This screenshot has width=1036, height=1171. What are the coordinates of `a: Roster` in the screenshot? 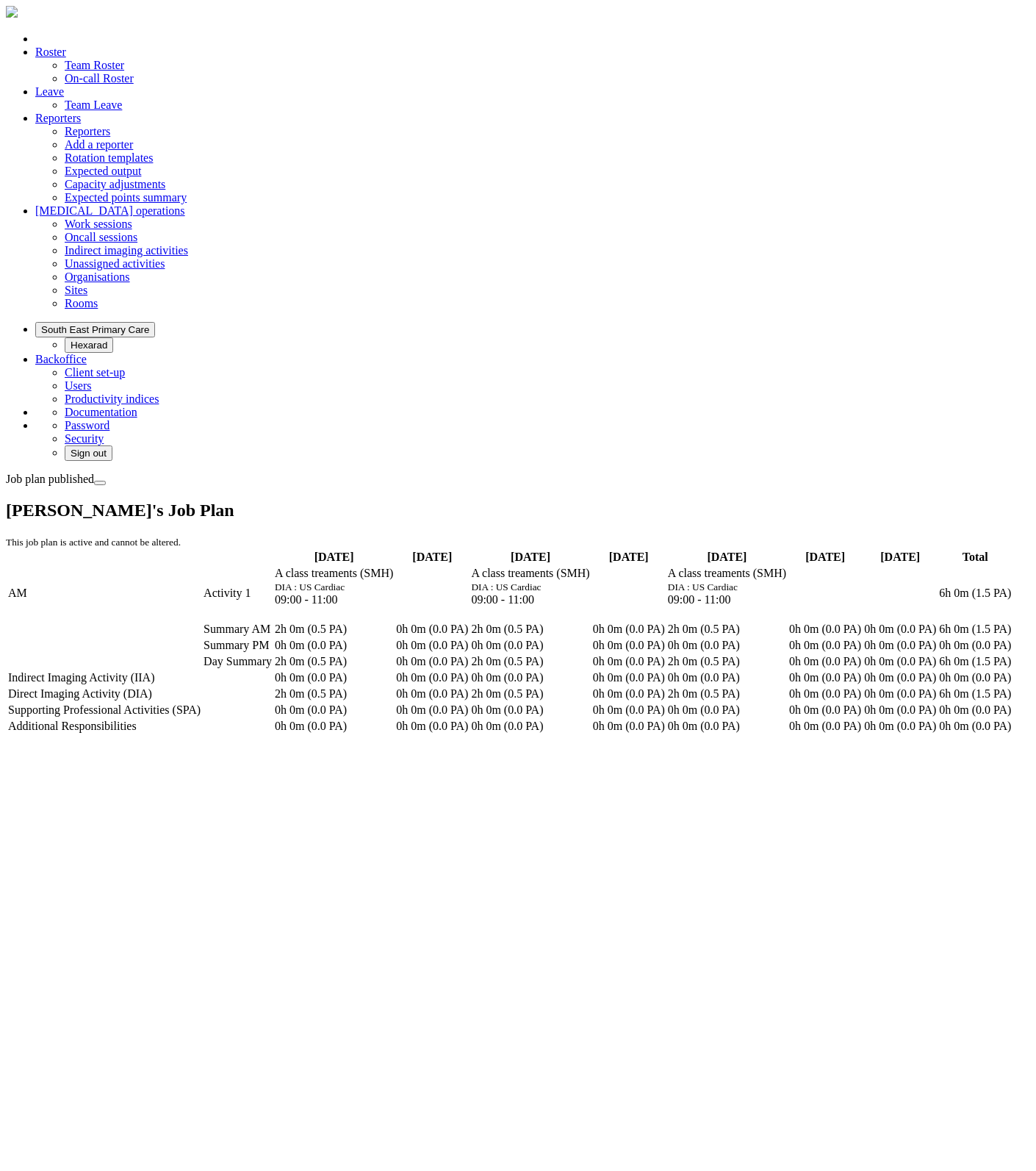 It's located at (51, 52).